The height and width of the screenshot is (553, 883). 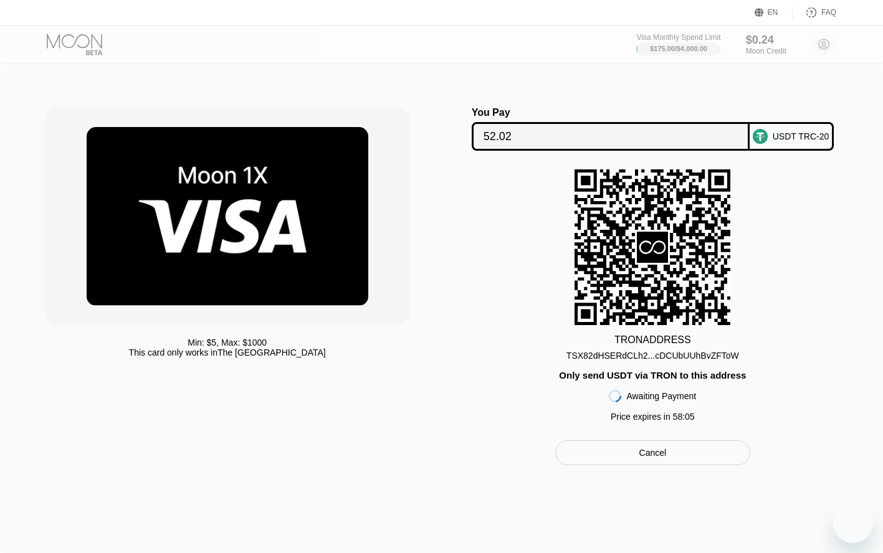 What do you see at coordinates (679, 49) in the screenshot?
I see `div: $175.00 / $4,000.00` at bounding box center [679, 49].